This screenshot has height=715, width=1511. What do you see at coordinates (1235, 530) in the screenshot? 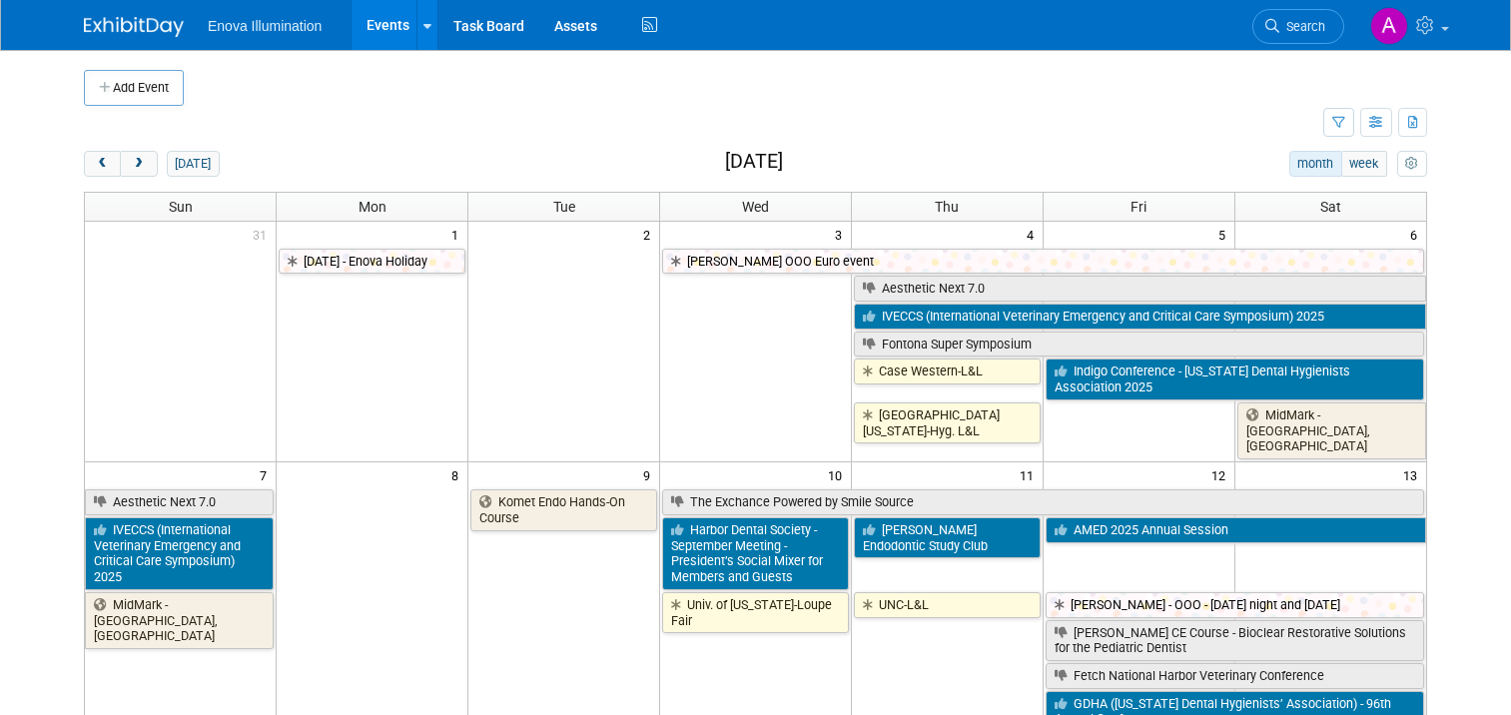
I see `a: AMED 2025 Annual Session` at bounding box center [1235, 530].